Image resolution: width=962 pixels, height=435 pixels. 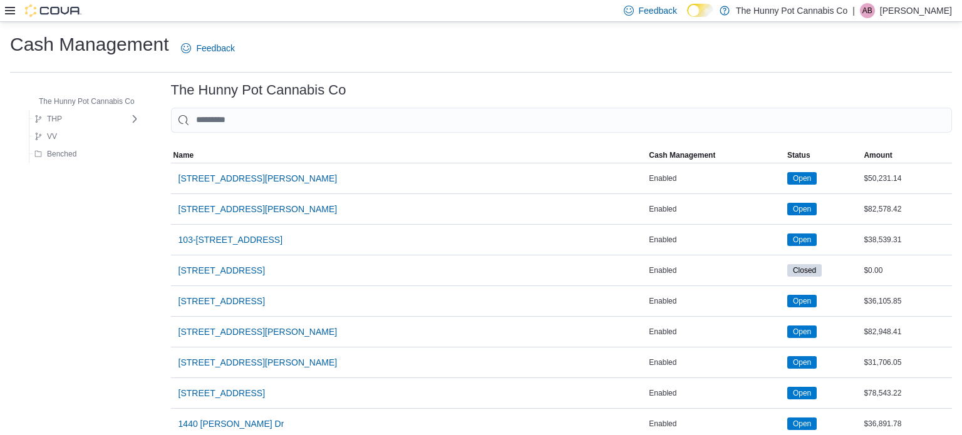 I want to click on span: Cash Management, so click(x=682, y=155).